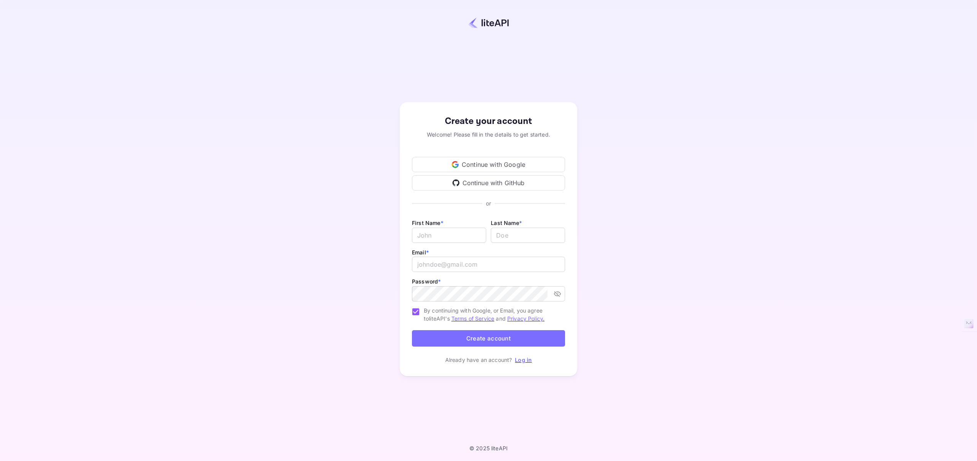 The image size is (977, 461). Describe the element at coordinates (473, 318) in the screenshot. I see `a: Terms of Service` at that location.